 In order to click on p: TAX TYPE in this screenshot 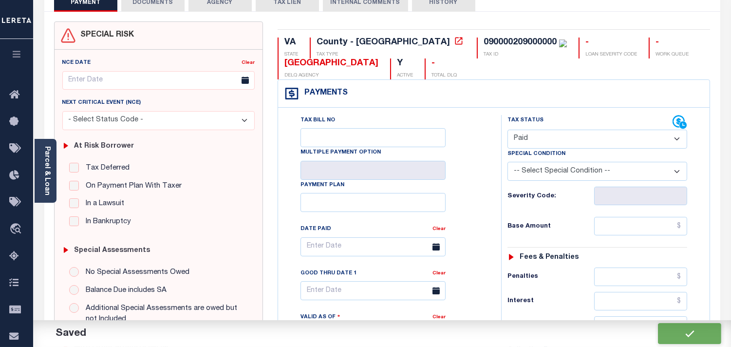, I will do `click(391, 55)`.